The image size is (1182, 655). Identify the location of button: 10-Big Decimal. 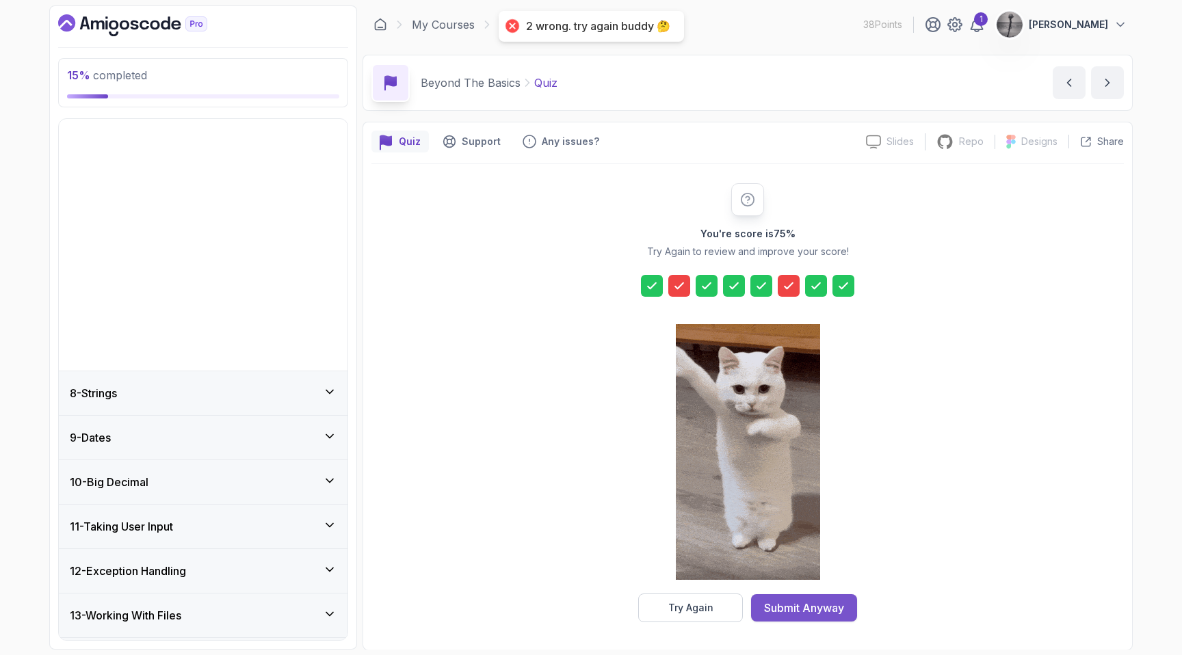
(203, 482).